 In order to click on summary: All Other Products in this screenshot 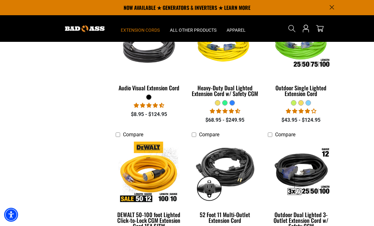, I will do `click(193, 28)`.